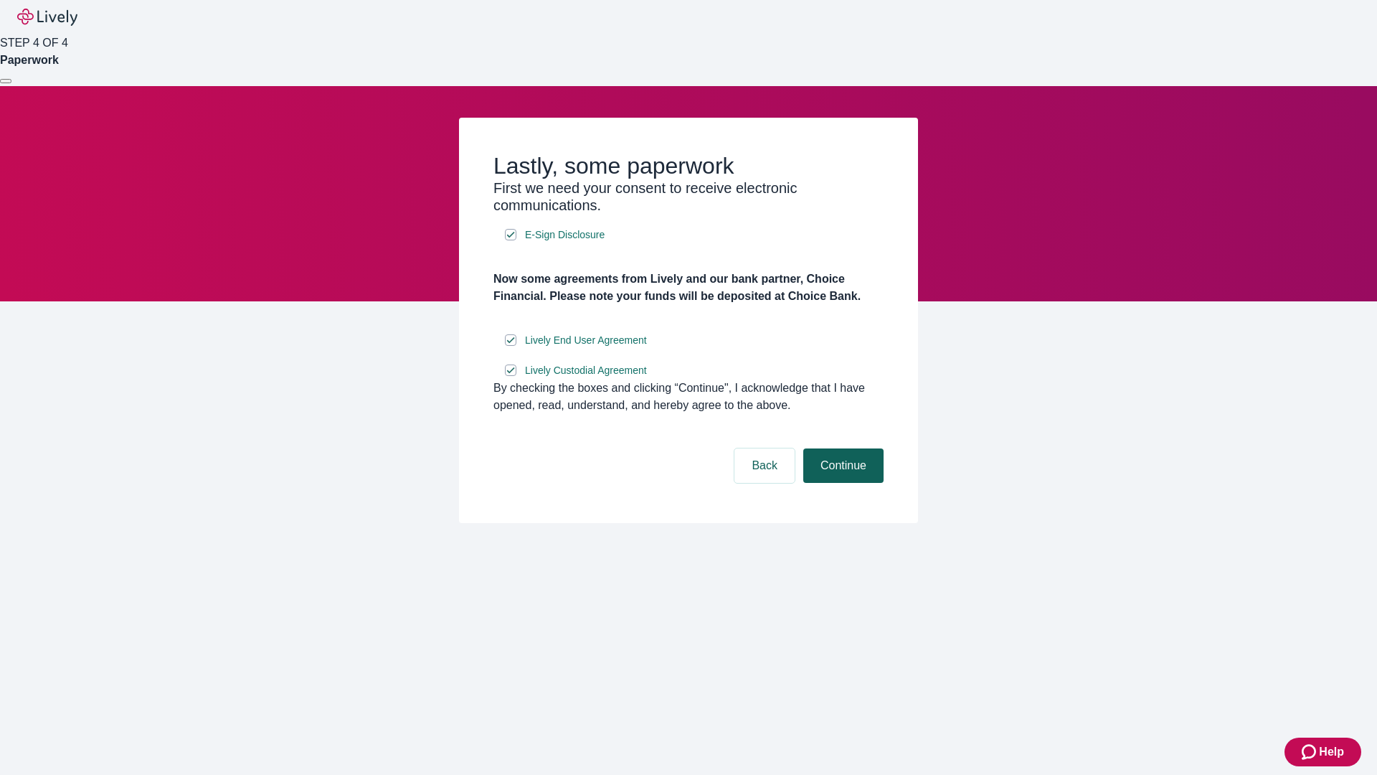  Describe the element at coordinates (689, 166) in the screenshot. I see `h2: Lastly, some paperwork` at that location.